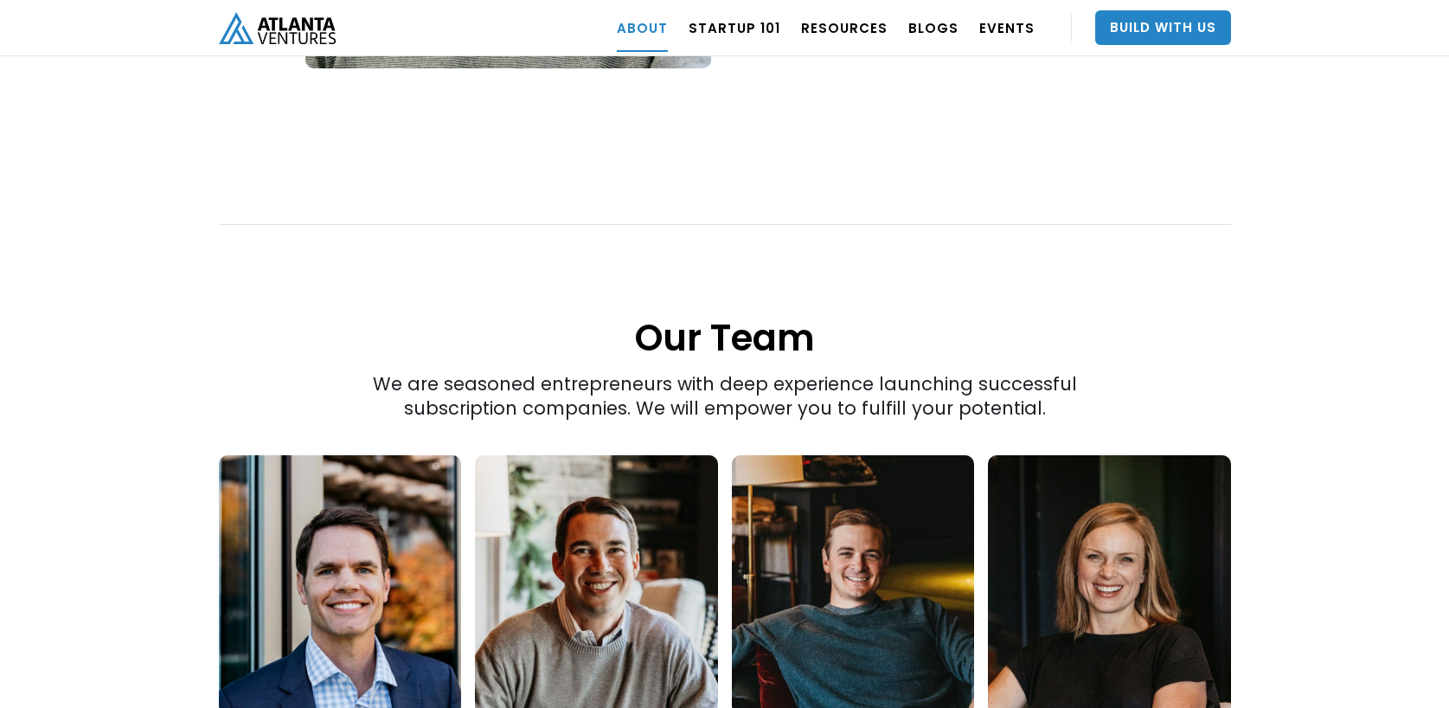 The height and width of the screenshot is (708, 1449). I want to click on a: ABOUT, so click(642, 28).